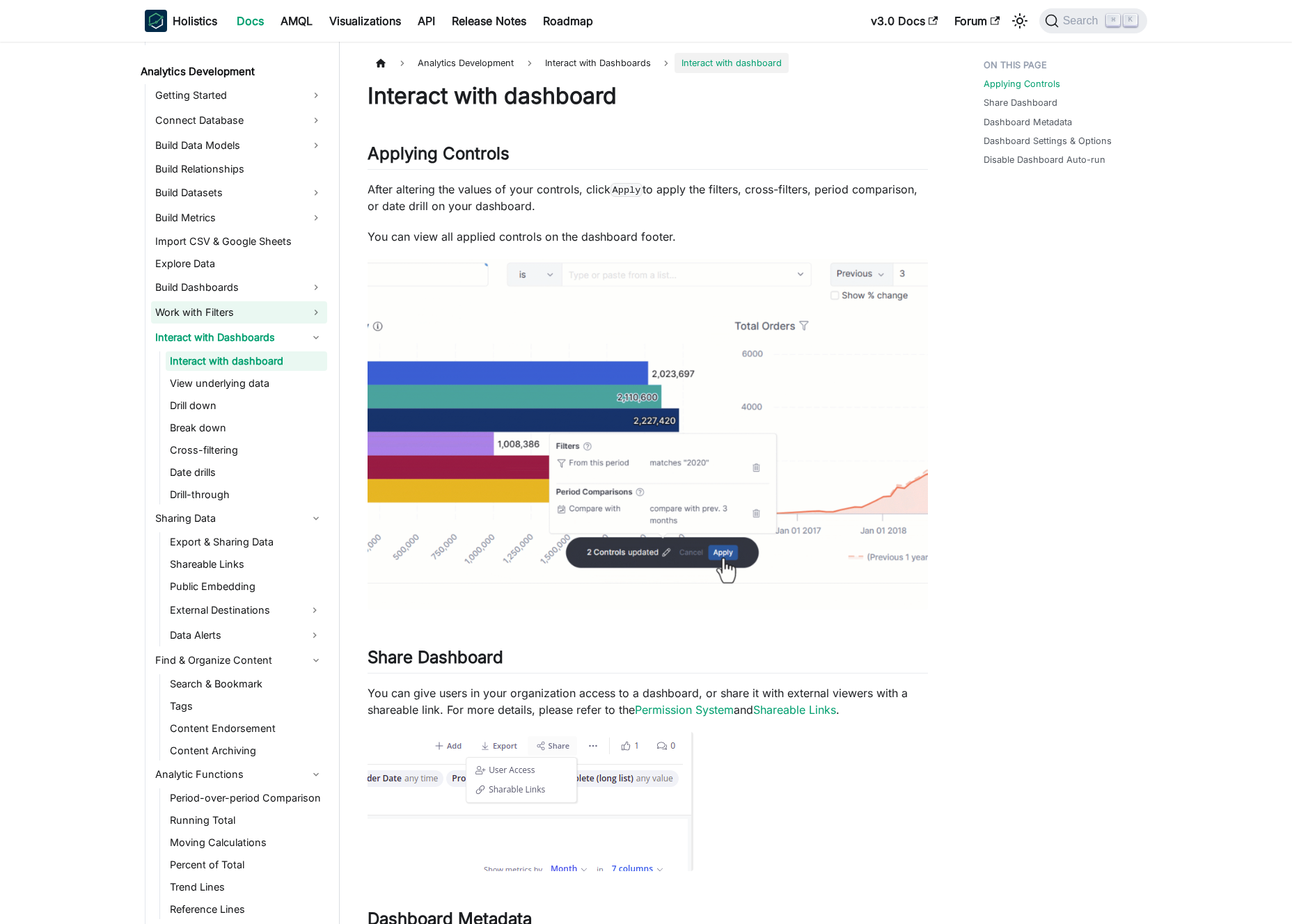 Image resolution: width=1292 pixels, height=924 pixels. I want to click on h2: Applying Controls, so click(647, 156).